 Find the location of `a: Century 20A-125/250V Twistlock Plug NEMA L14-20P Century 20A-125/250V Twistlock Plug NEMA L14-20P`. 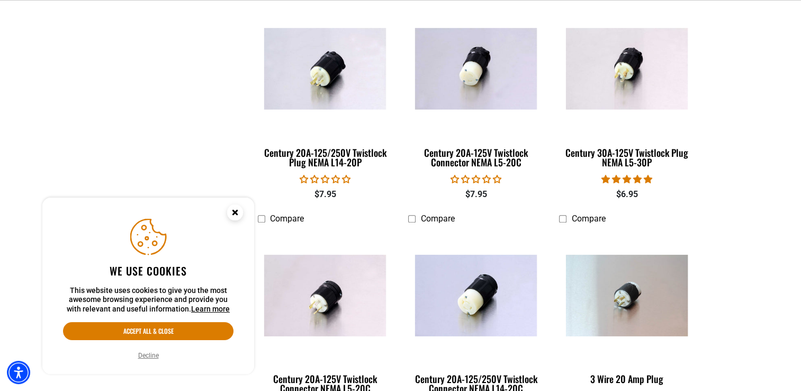

a: Century 20A-125/250V Twistlock Plug NEMA L14-20P Century 20A-125/250V Twistlock Plug NEMA L14-20P is located at coordinates (325, 88).